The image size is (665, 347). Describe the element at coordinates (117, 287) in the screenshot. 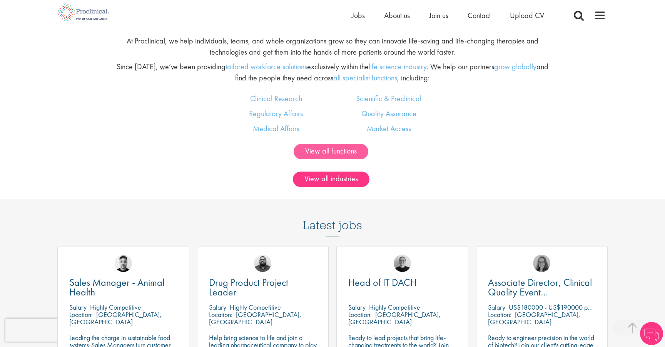

I see `span: Sales Manager - Animal Health` at that location.